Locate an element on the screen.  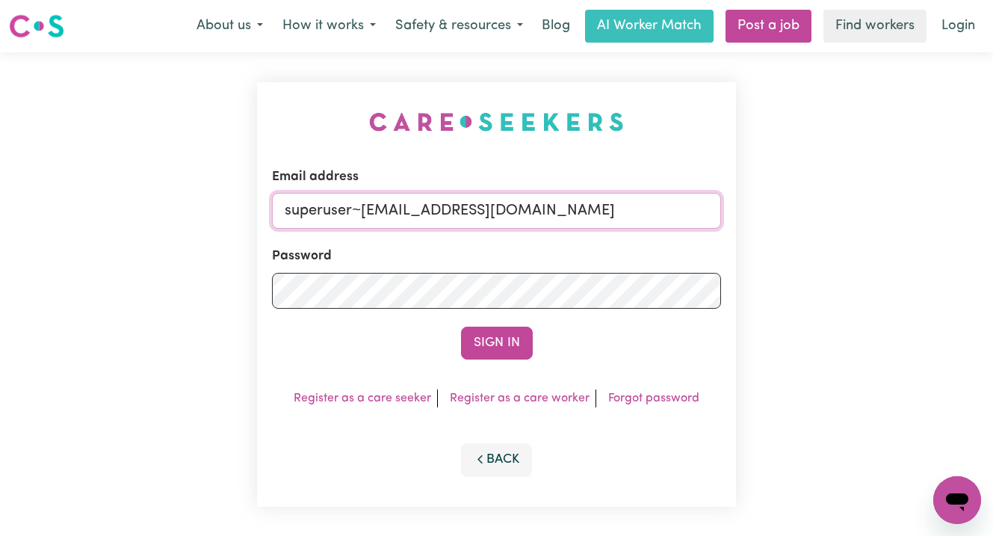
label: Password is located at coordinates (302, 256).